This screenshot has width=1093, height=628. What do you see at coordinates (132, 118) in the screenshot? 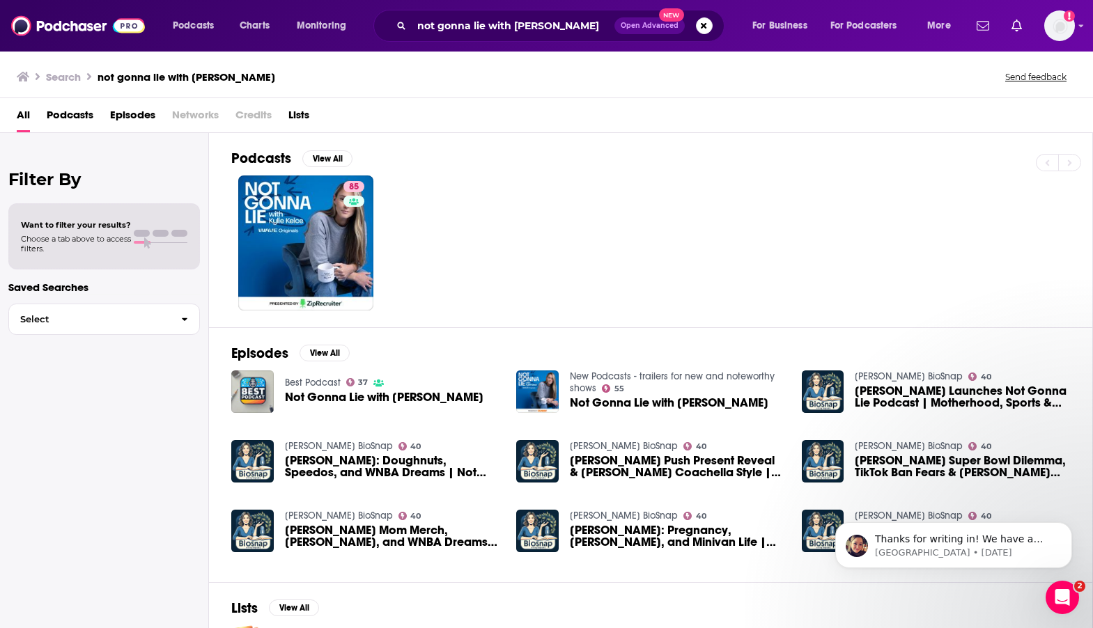
I see `a: Episodes` at bounding box center [132, 118].